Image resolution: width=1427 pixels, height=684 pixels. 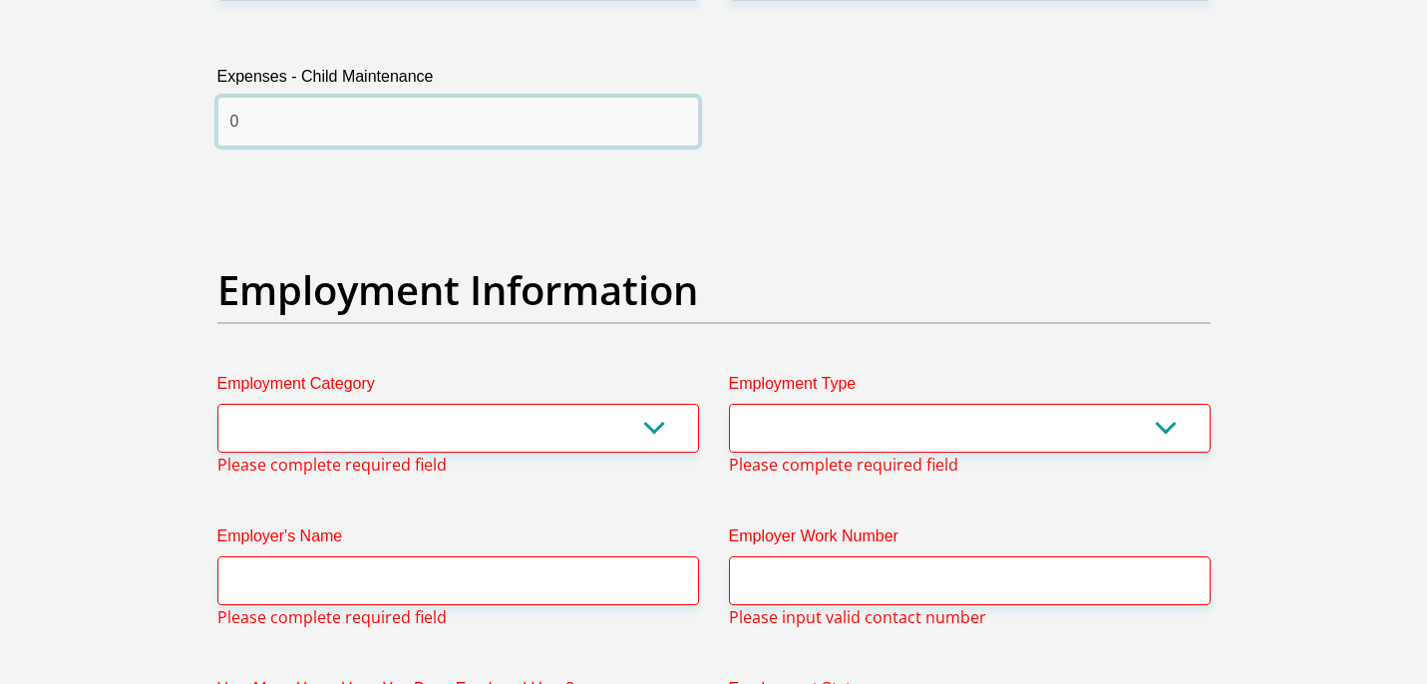 I want to click on input: Employer Work Number, so click(x=969, y=580).